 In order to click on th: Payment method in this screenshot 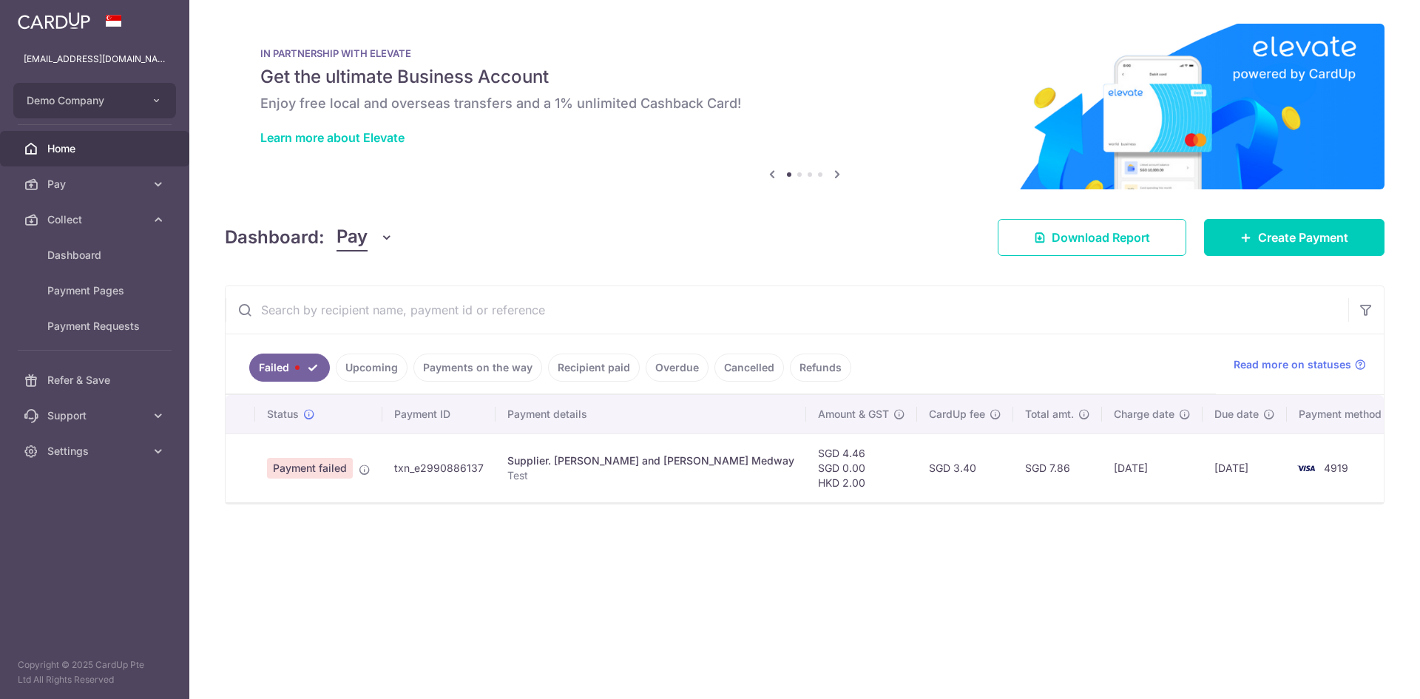, I will do `click(1340, 414)`.